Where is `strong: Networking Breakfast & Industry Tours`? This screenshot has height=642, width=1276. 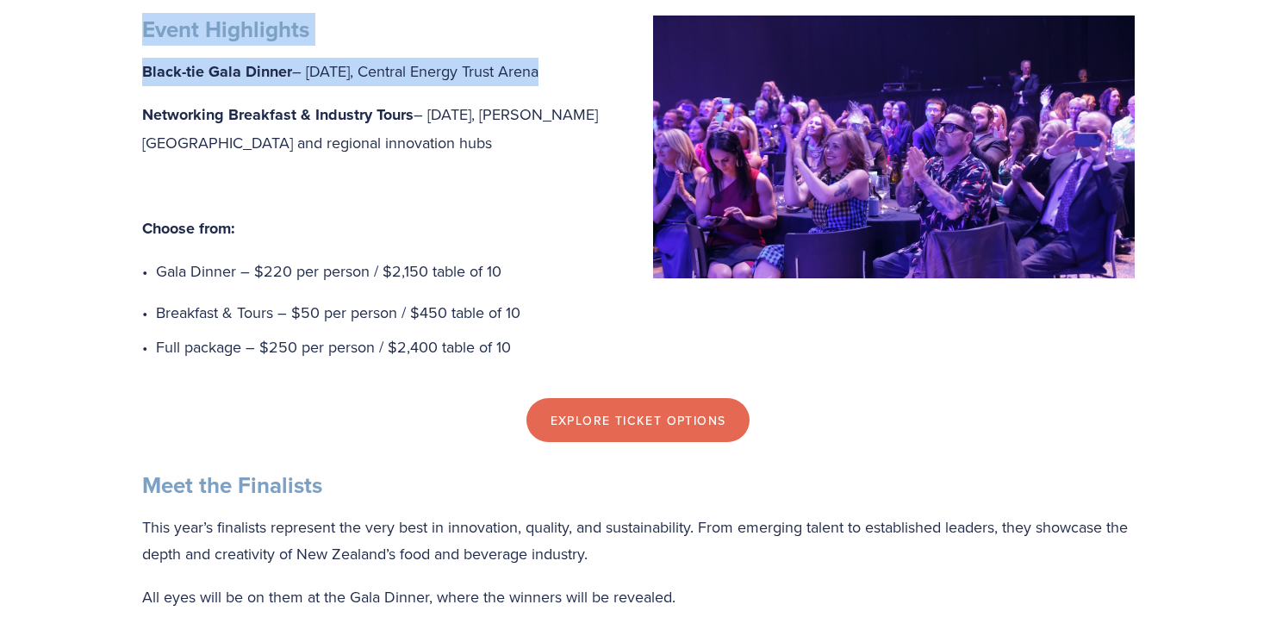 strong: Networking Breakfast & Industry Tours is located at coordinates (277, 115).